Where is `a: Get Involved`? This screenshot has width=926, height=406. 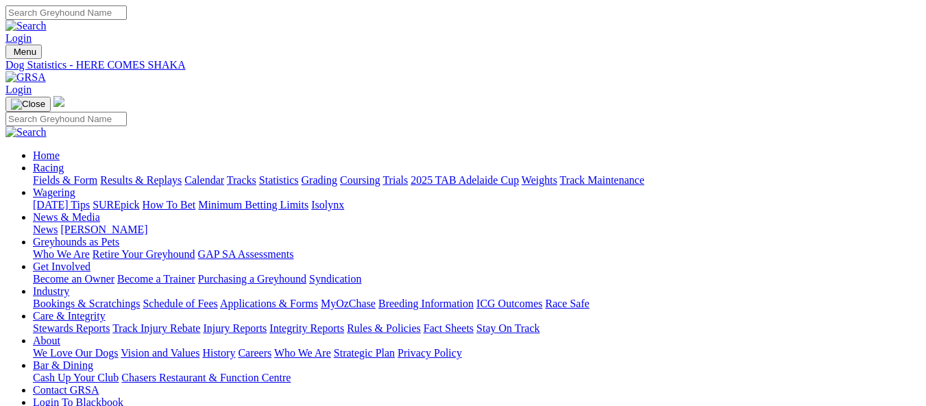 a: Get Involved is located at coordinates (62, 266).